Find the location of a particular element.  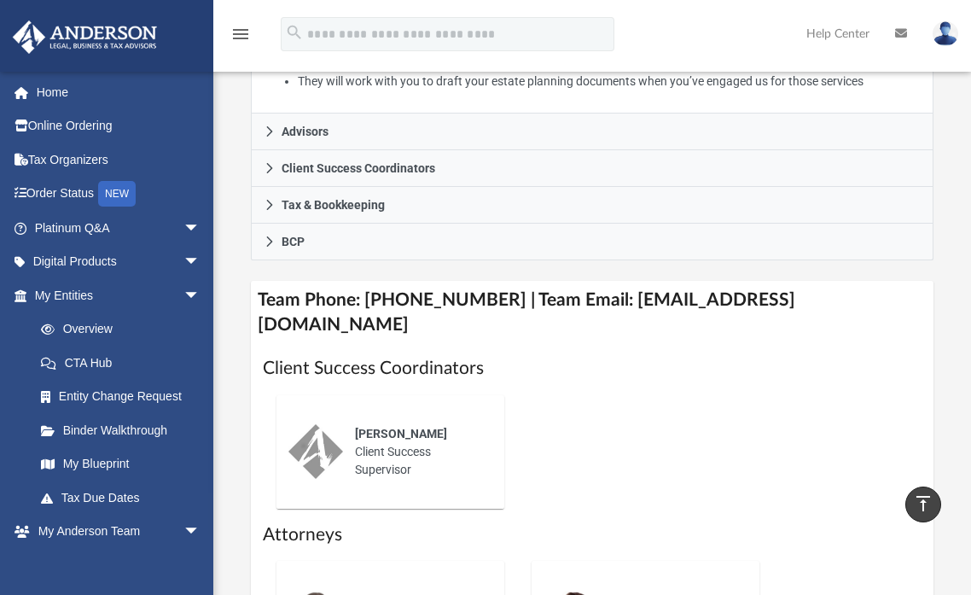

img: Anderson Advisors Platinum Portal is located at coordinates (84, 37).